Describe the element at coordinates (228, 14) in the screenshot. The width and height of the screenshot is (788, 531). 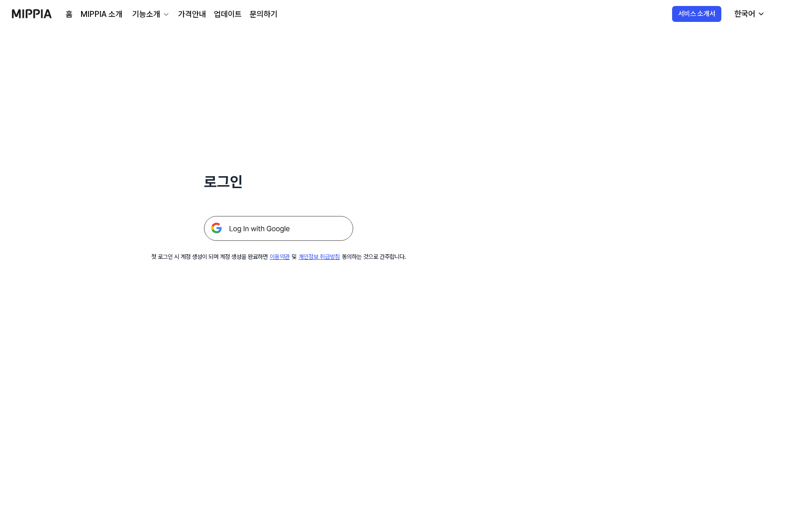
I see `a: 업데이트` at that location.